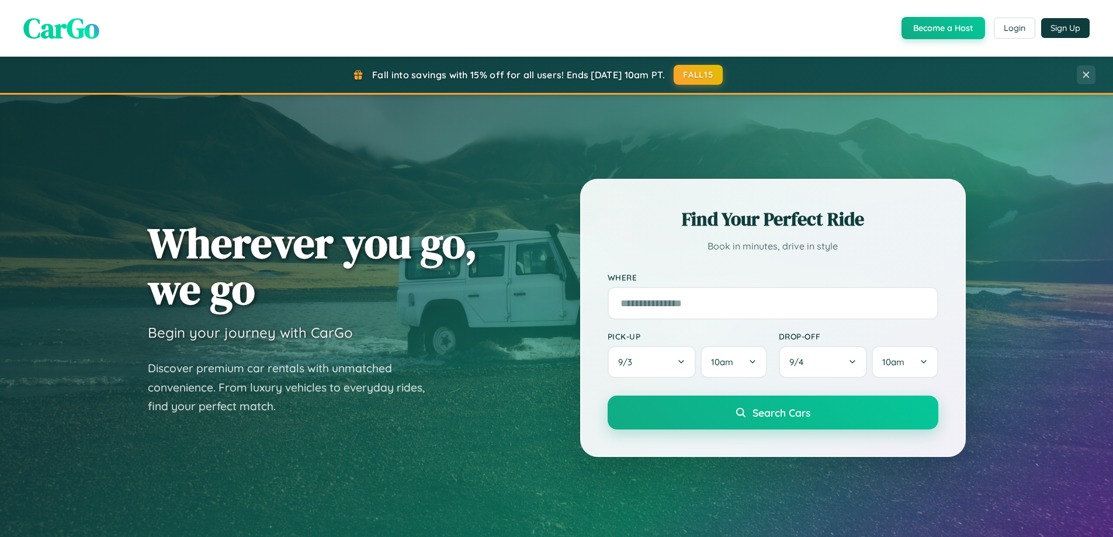 The width and height of the screenshot is (1113, 537). I want to click on button: 9/4, so click(823, 362).